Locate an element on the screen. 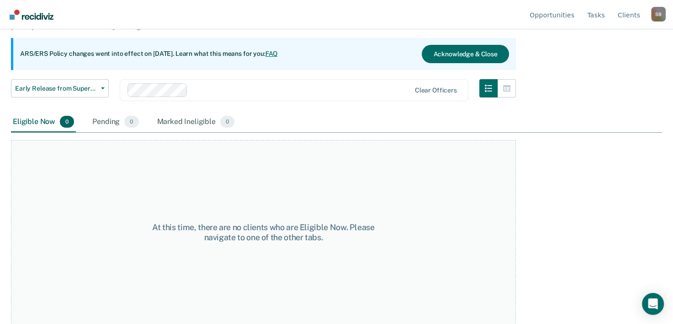 The image size is (673, 324). button: Early Release from Supervision is located at coordinates (60, 88).